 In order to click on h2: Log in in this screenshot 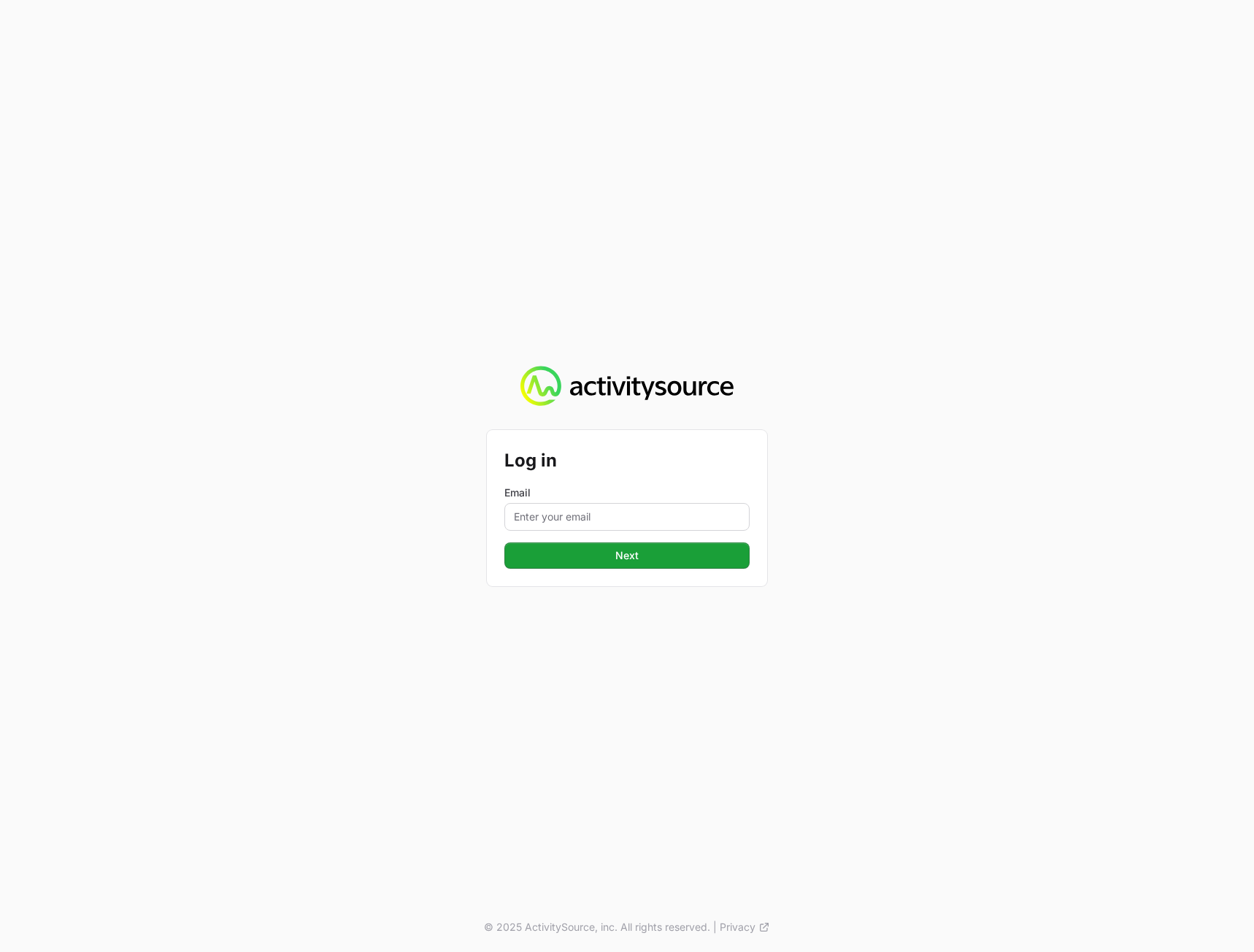, I will do `click(627, 461)`.